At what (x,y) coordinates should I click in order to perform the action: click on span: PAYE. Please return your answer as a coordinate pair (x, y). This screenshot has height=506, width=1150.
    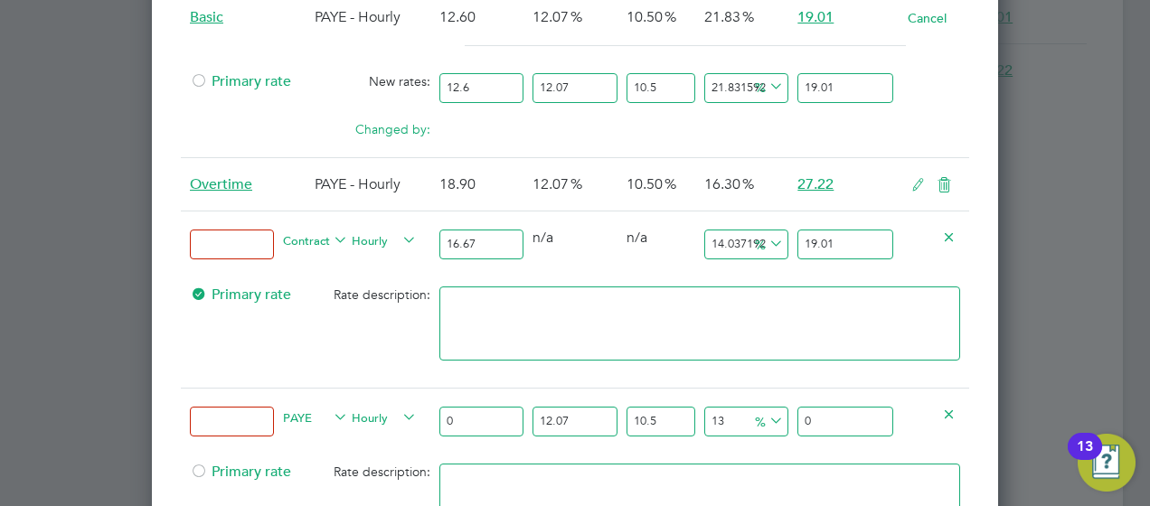
    Looking at the image, I should click on (315, 417).